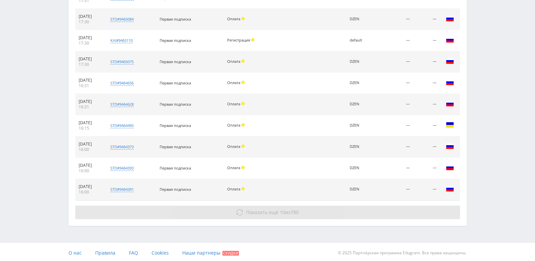  Describe the element at coordinates (294, 212) in the screenshot. I see `span: 780` at that location.